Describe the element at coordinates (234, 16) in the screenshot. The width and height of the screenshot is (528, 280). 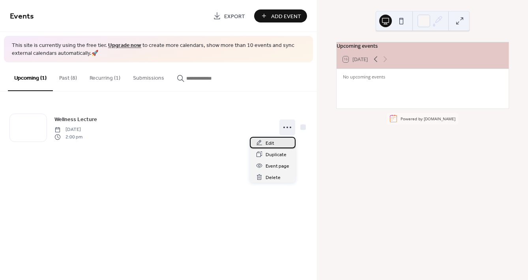
I see `span: Export` at that location.